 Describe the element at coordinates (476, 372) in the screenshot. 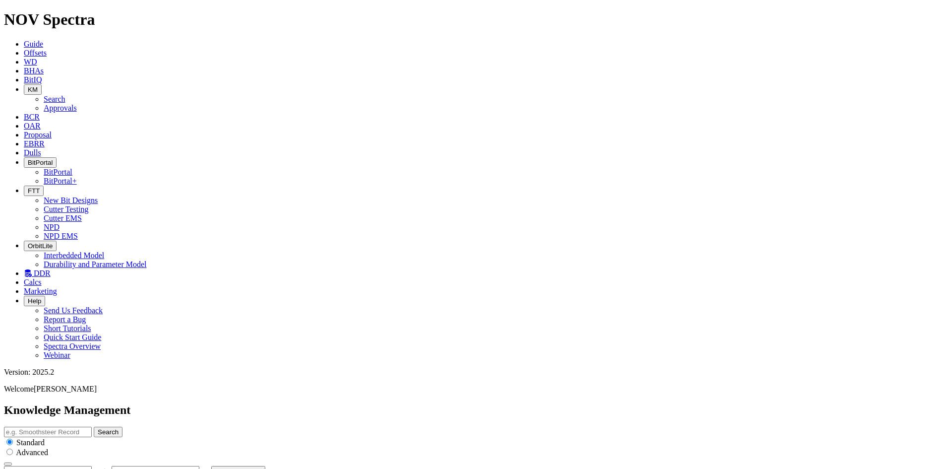

I see `div: Version: 2025.2` at that location.